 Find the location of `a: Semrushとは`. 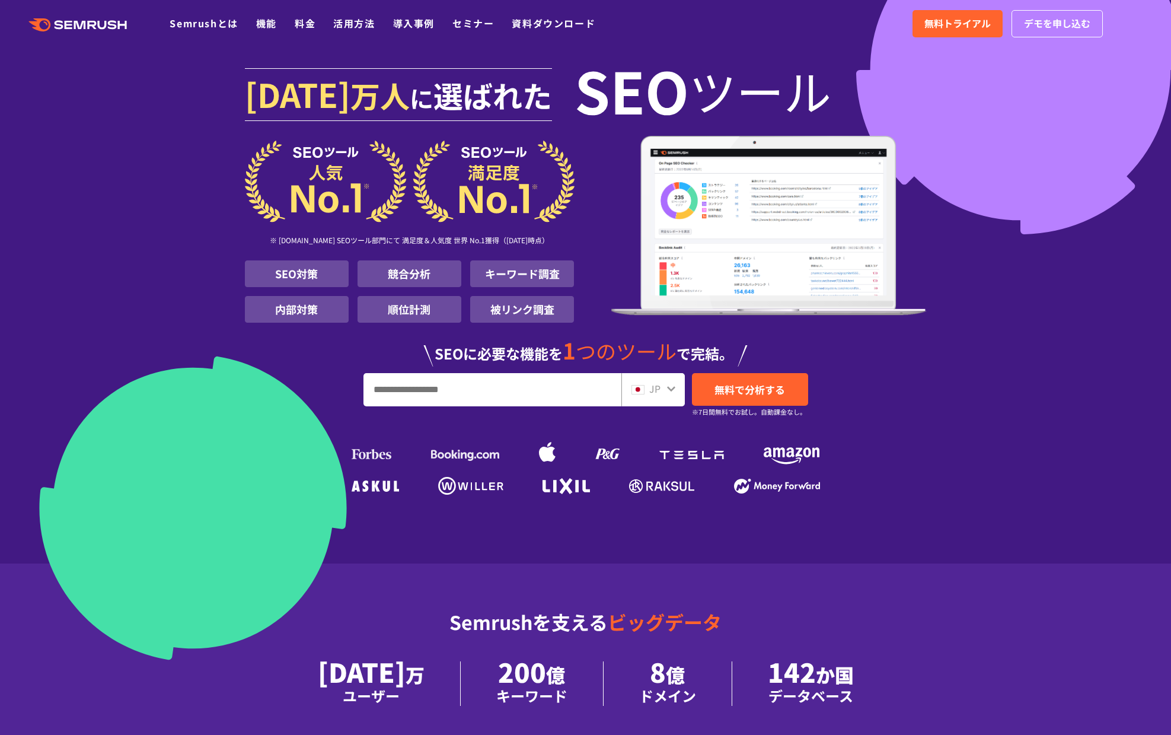

a: Semrushとは is located at coordinates (203, 23).